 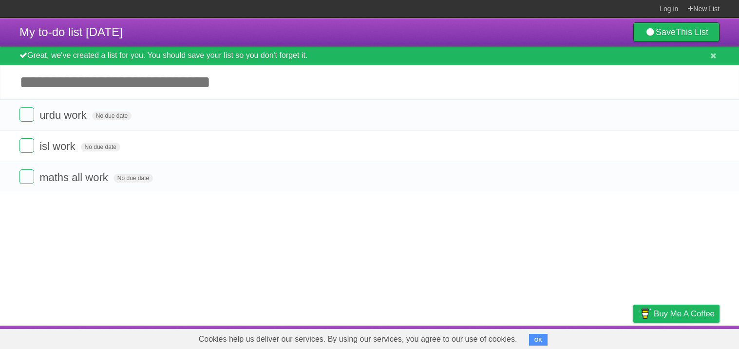 What do you see at coordinates (514, 338) in the screenshot?
I see `a: About` at bounding box center [514, 338].